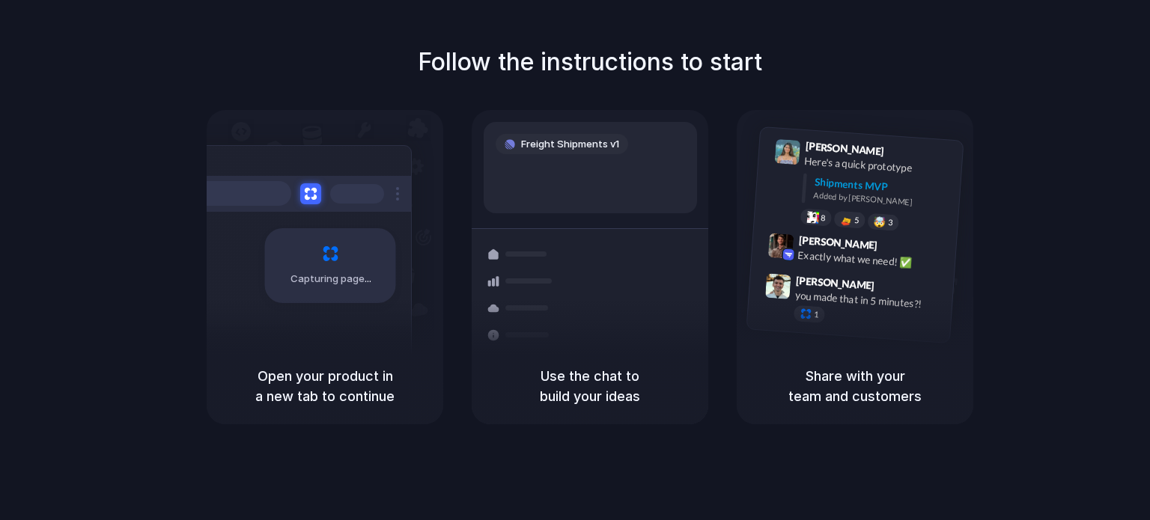  I want to click on span: 1, so click(816, 315).